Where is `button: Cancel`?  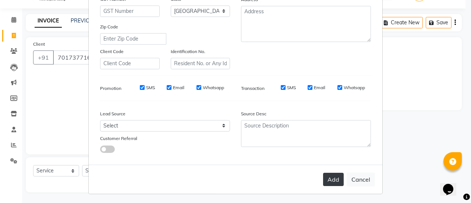
button: Cancel is located at coordinates (360, 179).